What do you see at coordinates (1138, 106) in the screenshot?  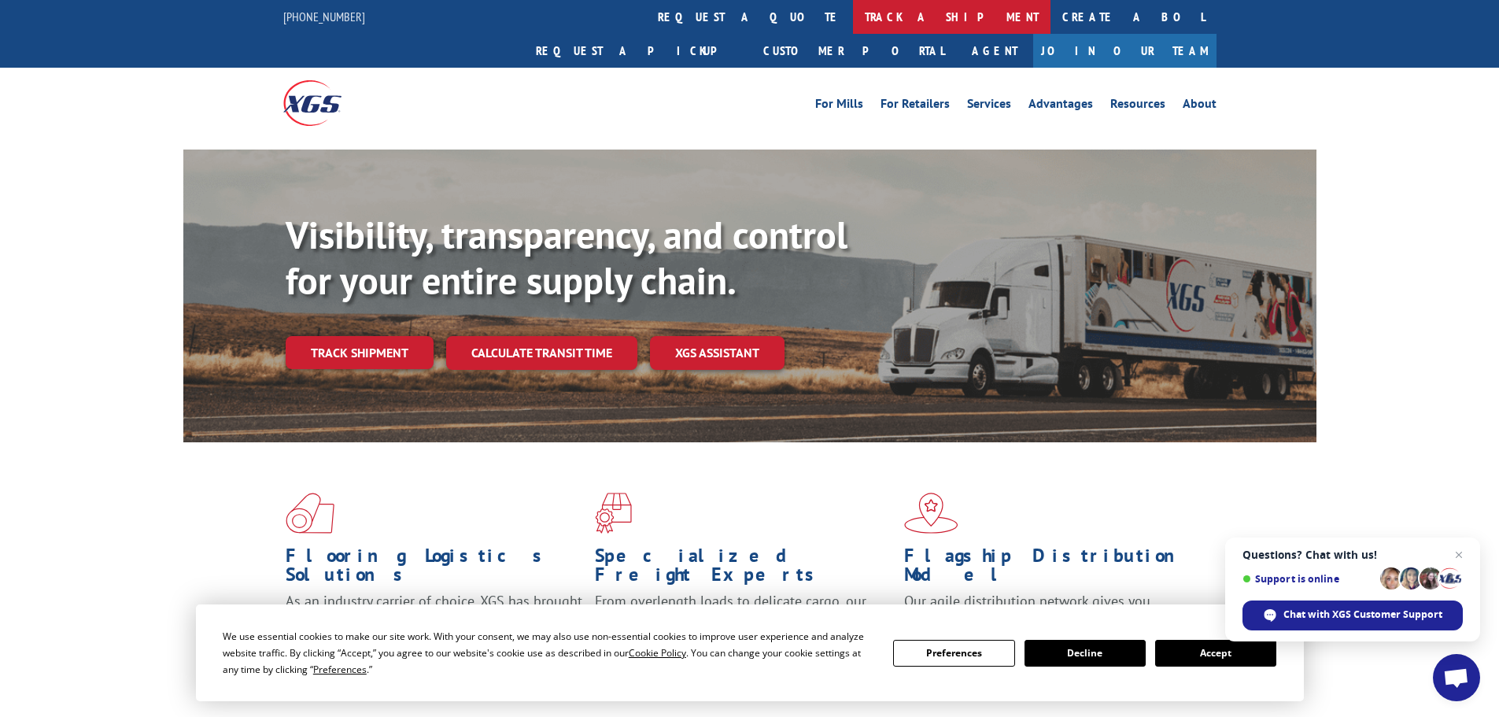 I see `a: Resources` at bounding box center [1138, 106].